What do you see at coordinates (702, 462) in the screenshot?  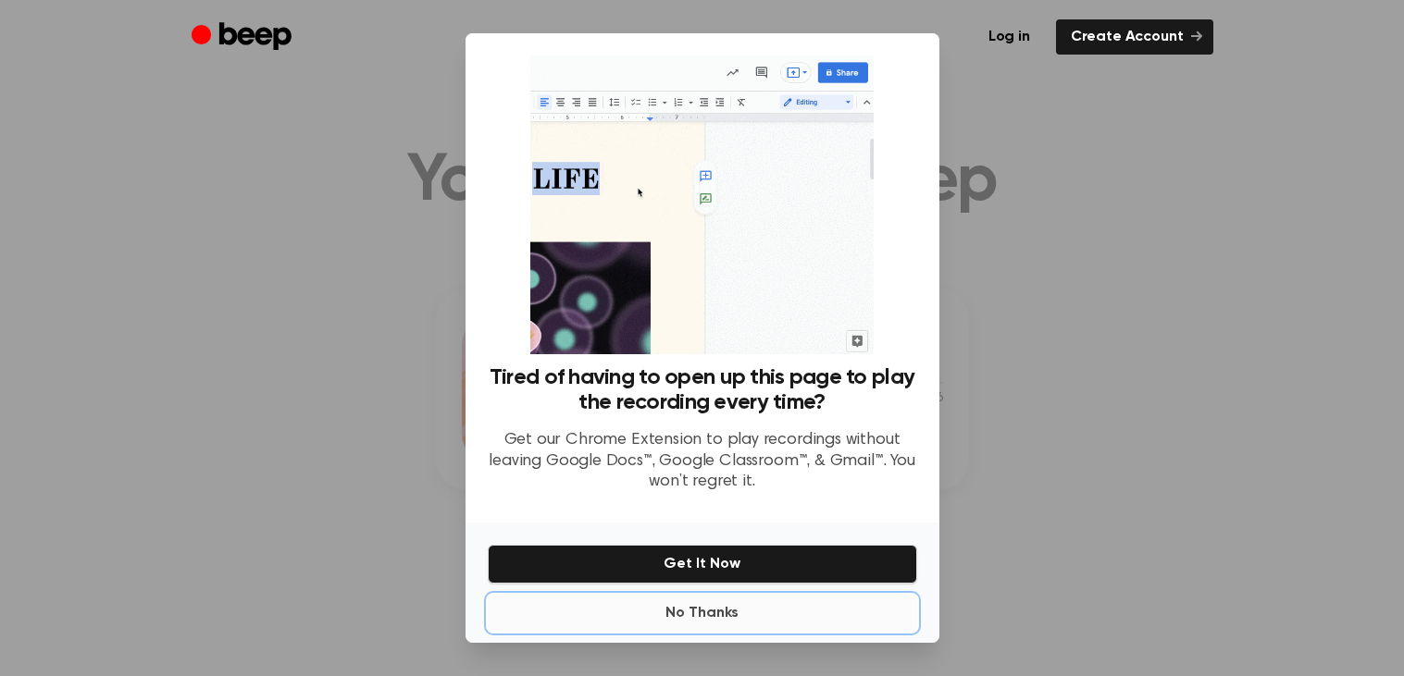 I see `p: Get our Chrome Extension to play recordings without leaving Google Docs™, Google Classroom™, & Gm...` at bounding box center [702, 462].